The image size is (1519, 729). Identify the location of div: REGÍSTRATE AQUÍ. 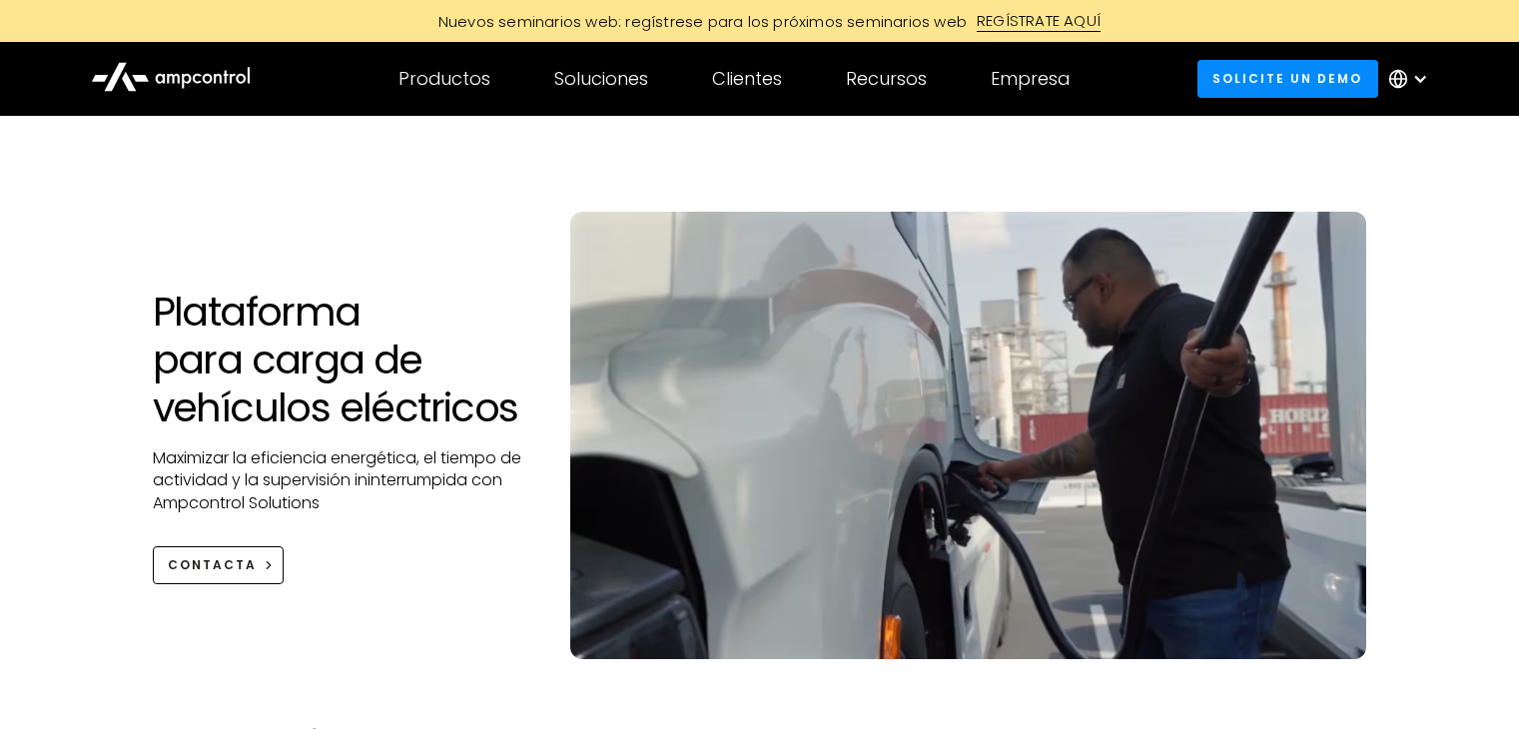
(1039, 21).